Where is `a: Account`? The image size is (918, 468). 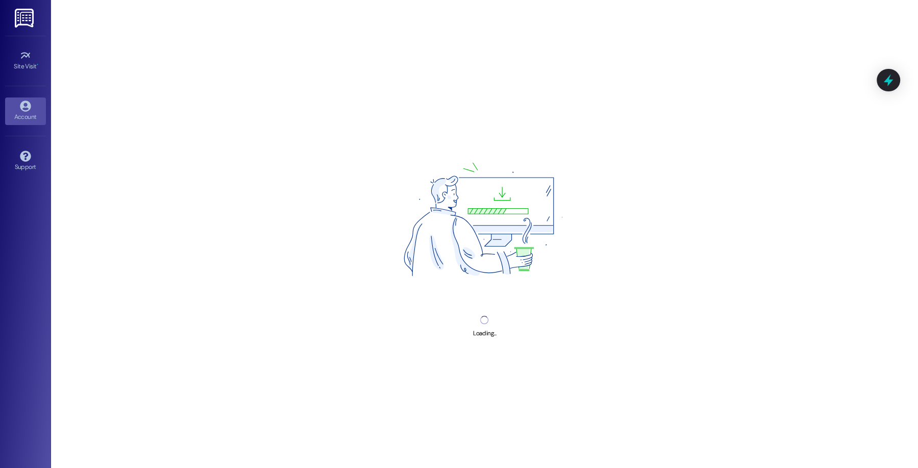 a: Account is located at coordinates (26, 111).